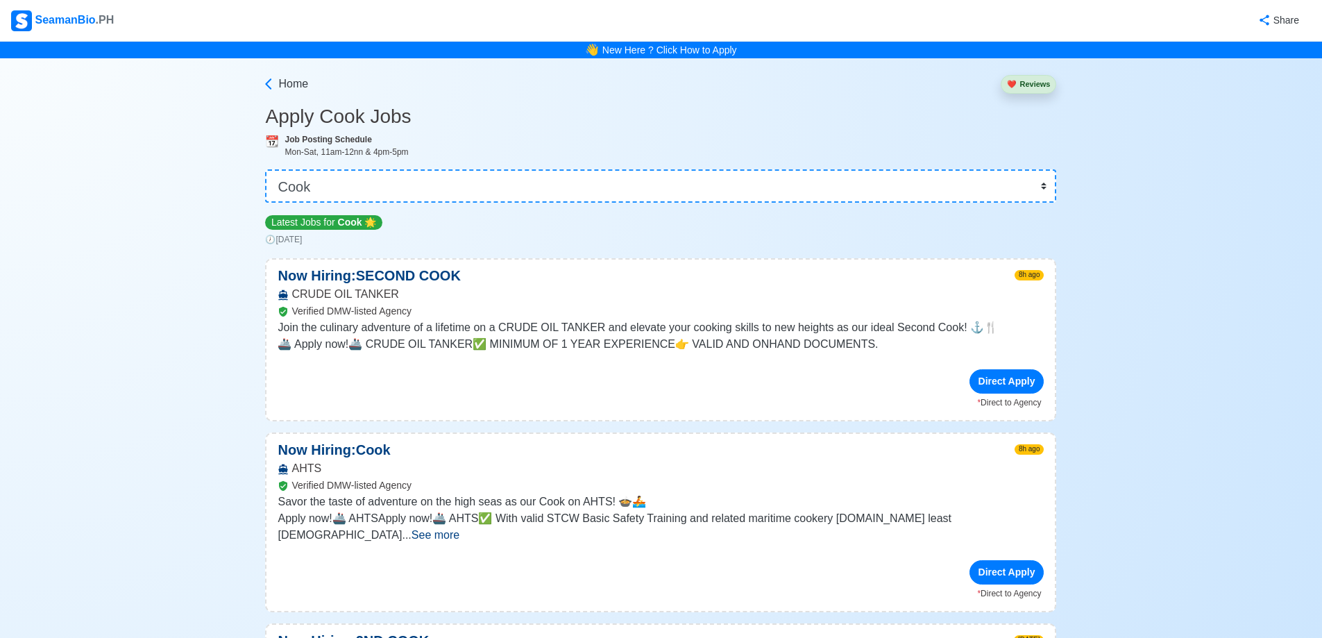 This screenshot has width=1322, height=638. What do you see at coordinates (22, 21) in the screenshot?
I see `img: Logo` at bounding box center [22, 21].